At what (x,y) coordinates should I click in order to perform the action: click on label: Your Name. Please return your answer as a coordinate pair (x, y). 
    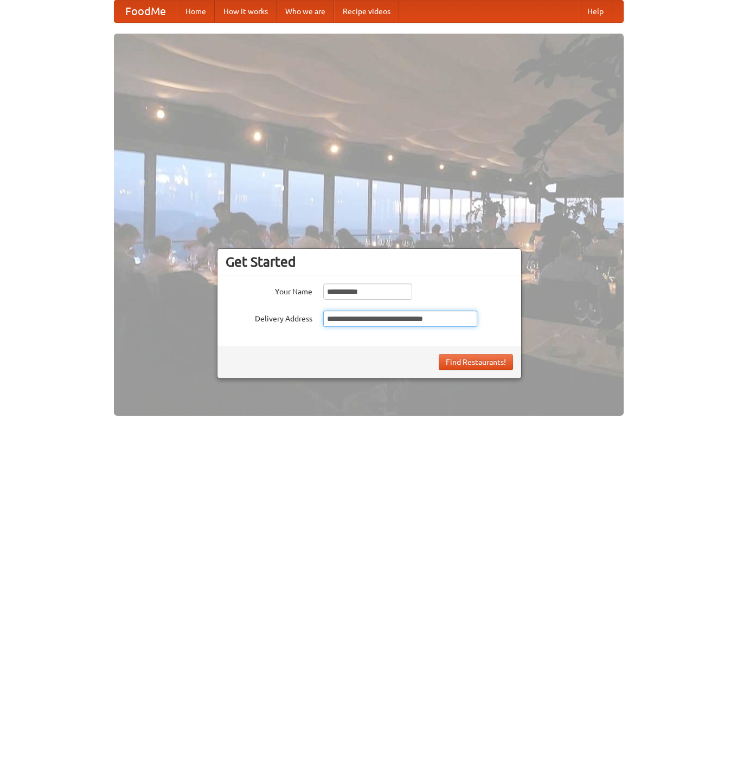
    Looking at the image, I should click on (269, 290).